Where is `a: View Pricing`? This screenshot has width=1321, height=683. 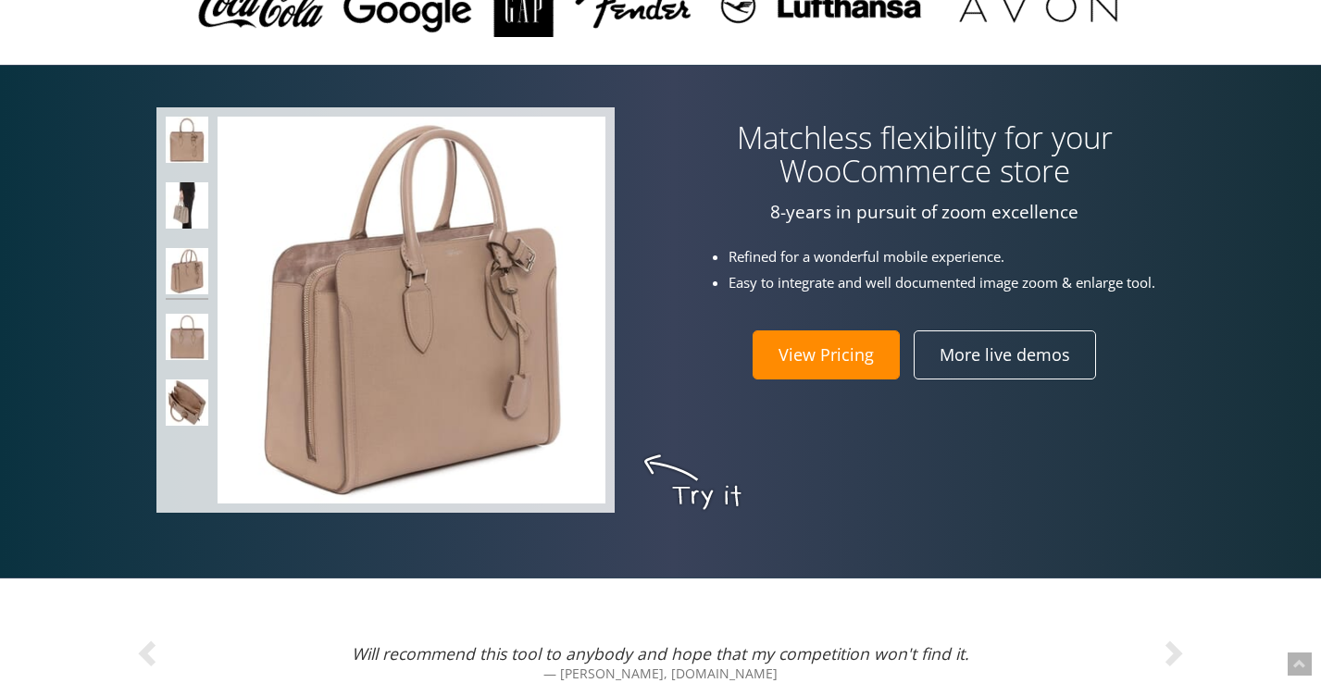
a: View Pricing is located at coordinates (826, 355).